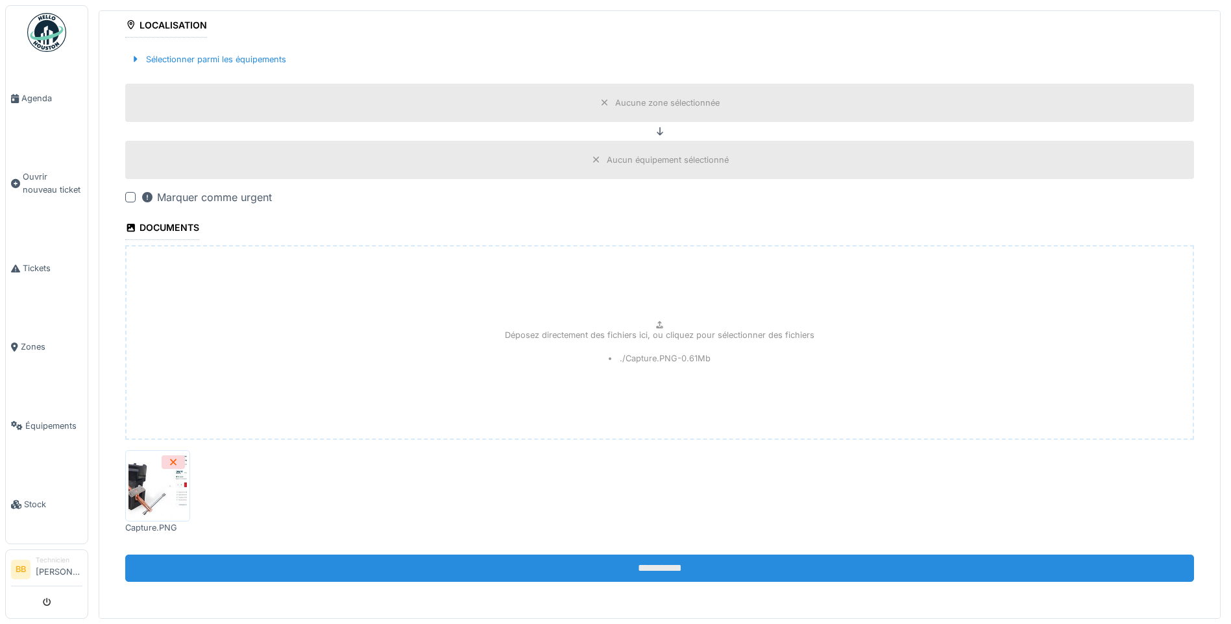  I want to click on span: Équipements, so click(54, 426).